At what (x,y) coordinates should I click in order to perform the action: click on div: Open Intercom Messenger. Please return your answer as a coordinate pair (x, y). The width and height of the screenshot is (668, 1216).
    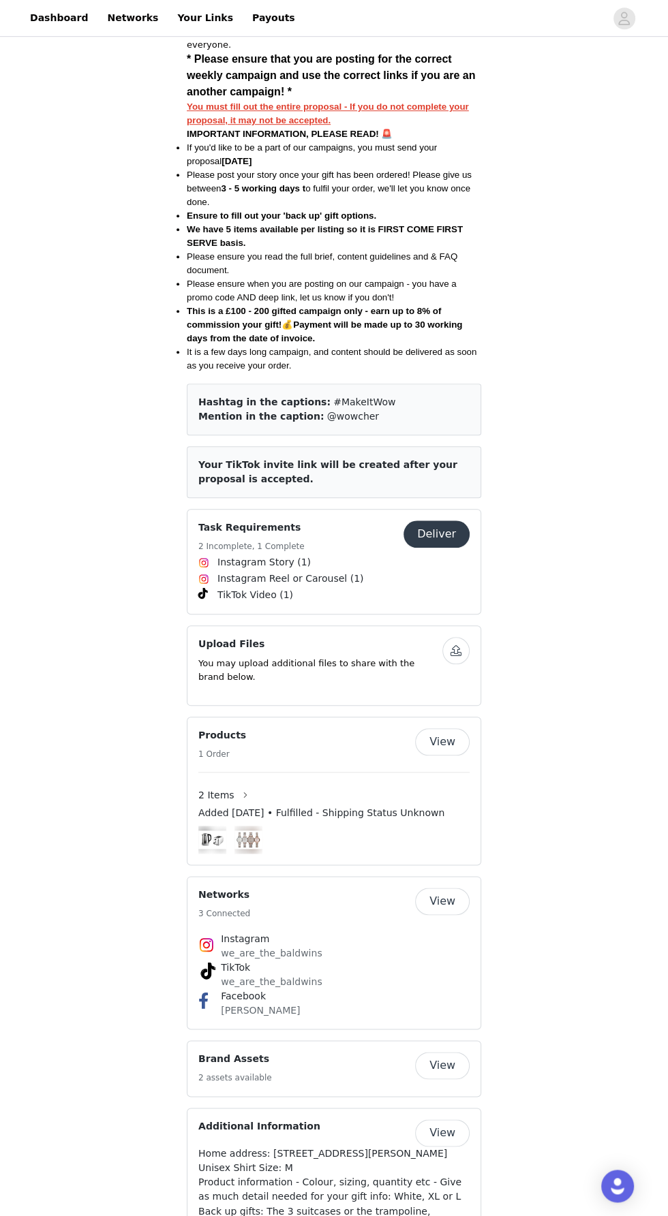
    Looking at the image, I should click on (617, 1186).